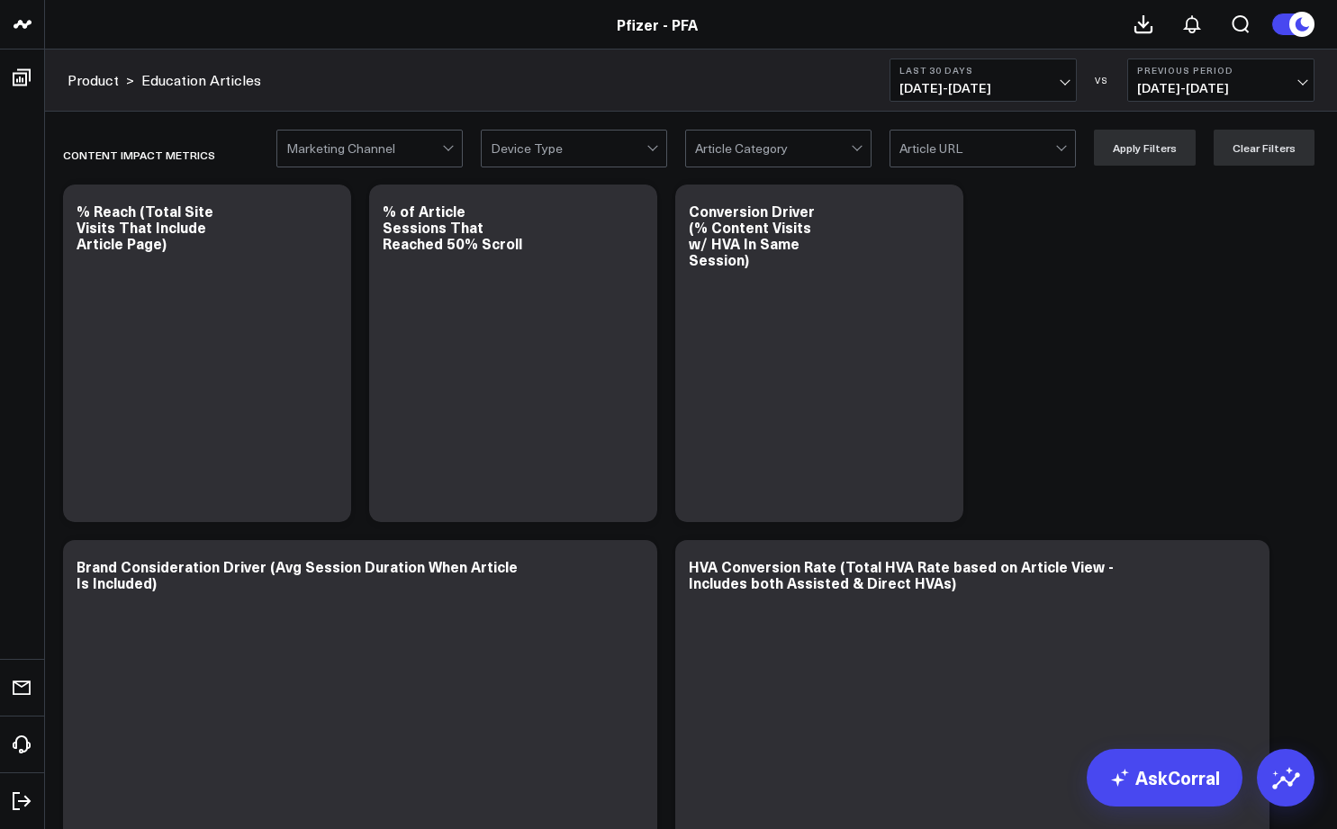 The image size is (1337, 829). What do you see at coordinates (297, 574) in the screenshot?
I see `div: Brand Consideration Driver (Avg Session Duration When Article Is Included)` at bounding box center [297, 574].